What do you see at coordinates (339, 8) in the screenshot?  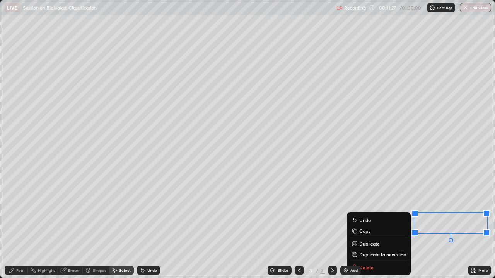 I see `img: recording.375f2c34.svg` at bounding box center [339, 8].